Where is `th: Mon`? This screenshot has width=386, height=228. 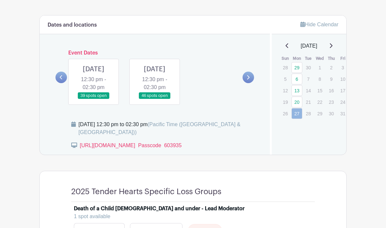 th: Mon is located at coordinates (297, 58).